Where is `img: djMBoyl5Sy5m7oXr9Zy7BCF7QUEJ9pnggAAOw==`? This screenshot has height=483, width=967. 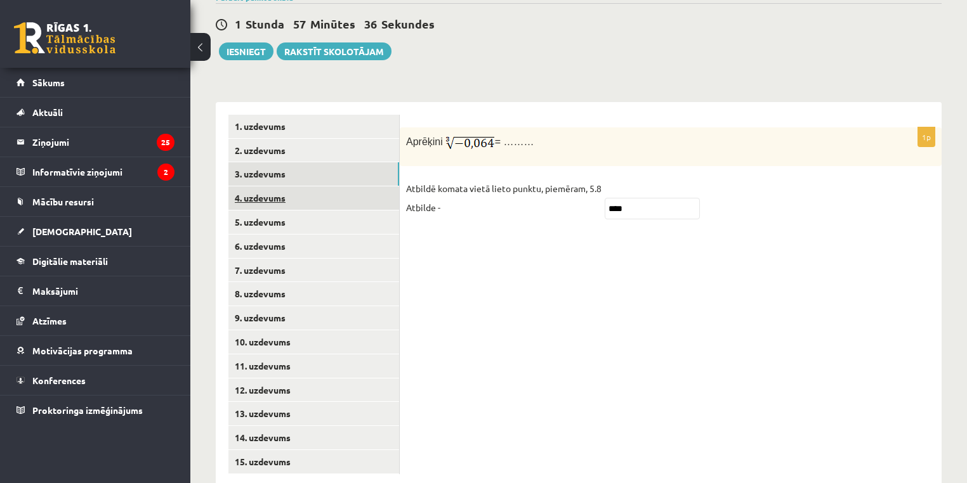
img: djMBoyl5Sy5m7oXr9Zy7BCF7QUEJ9pnggAAOw== is located at coordinates (469, 143).